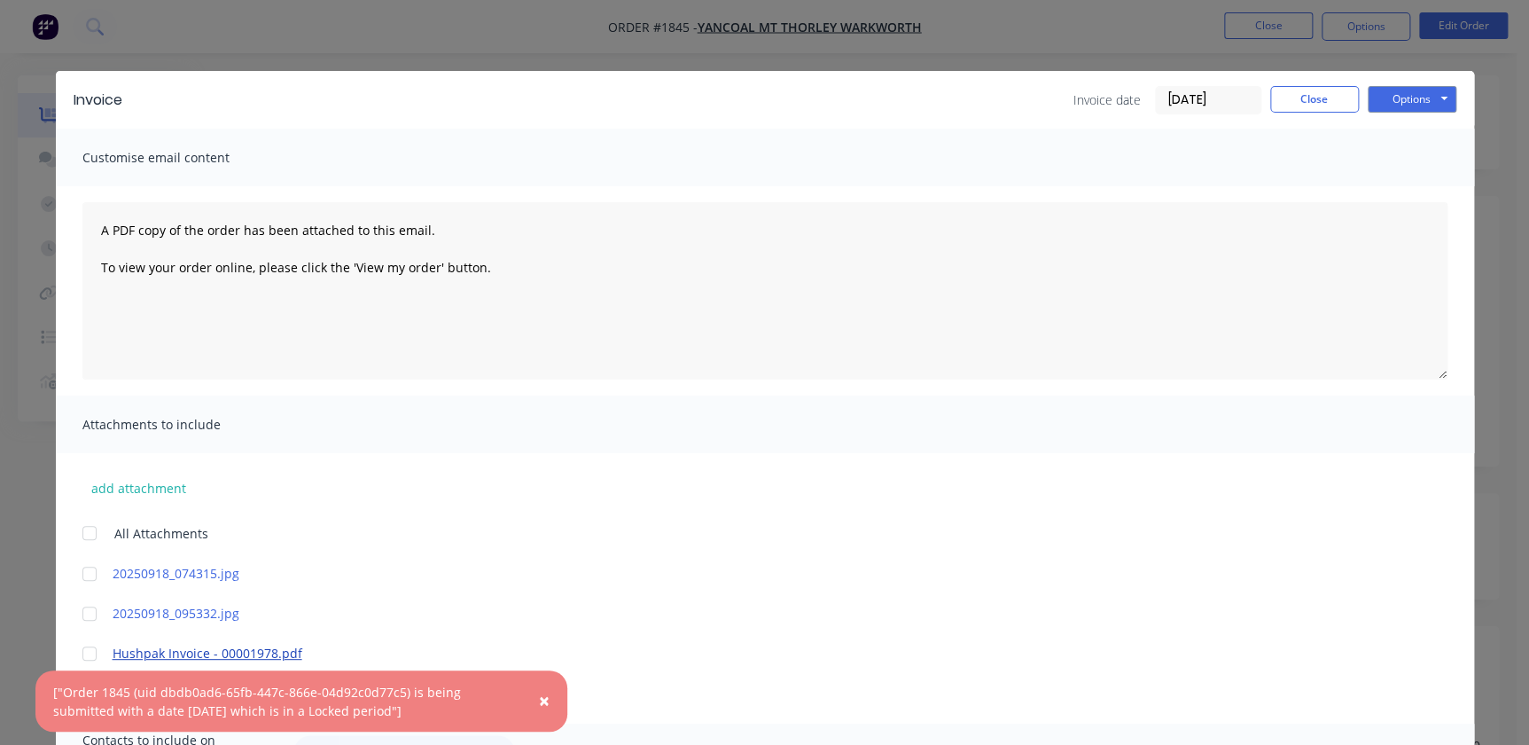 The width and height of the screenshot is (1529, 745). Describe the element at coordinates (180, 158) in the screenshot. I see `span: Customise email content` at that location.